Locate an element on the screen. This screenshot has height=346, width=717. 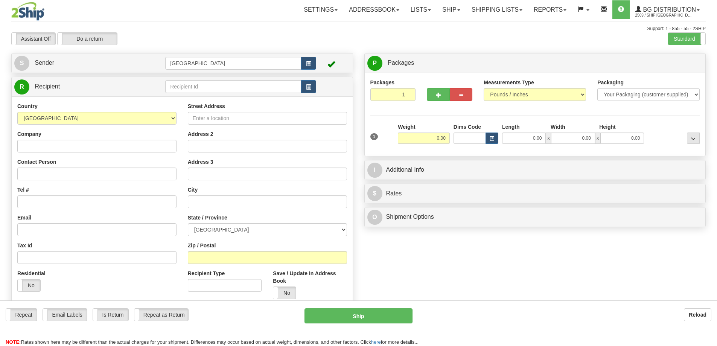
input: Recipient Id is located at coordinates (233, 87).